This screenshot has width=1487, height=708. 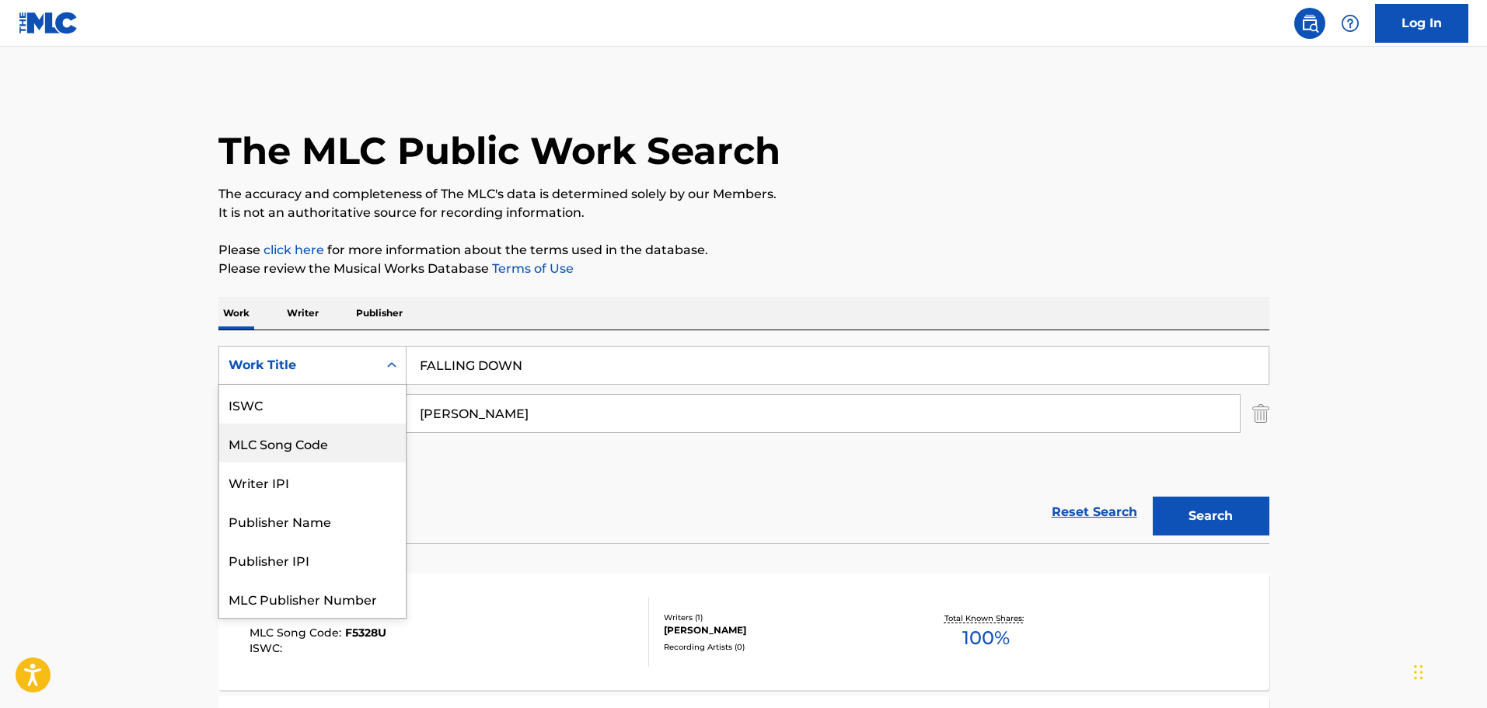 What do you see at coordinates (312, 482) in the screenshot?
I see `div: Writer IPI` at bounding box center [312, 482].